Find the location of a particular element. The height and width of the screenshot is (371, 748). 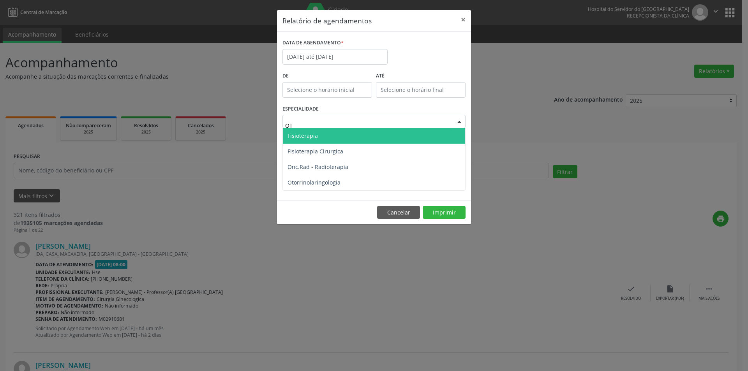

input: Selecione uma data ou intervalo is located at coordinates (335, 57).